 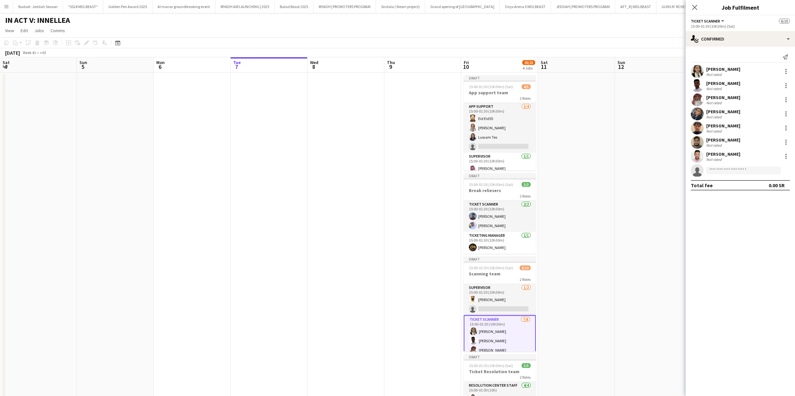 I want to click on span: View, so click(x=10, y=31).